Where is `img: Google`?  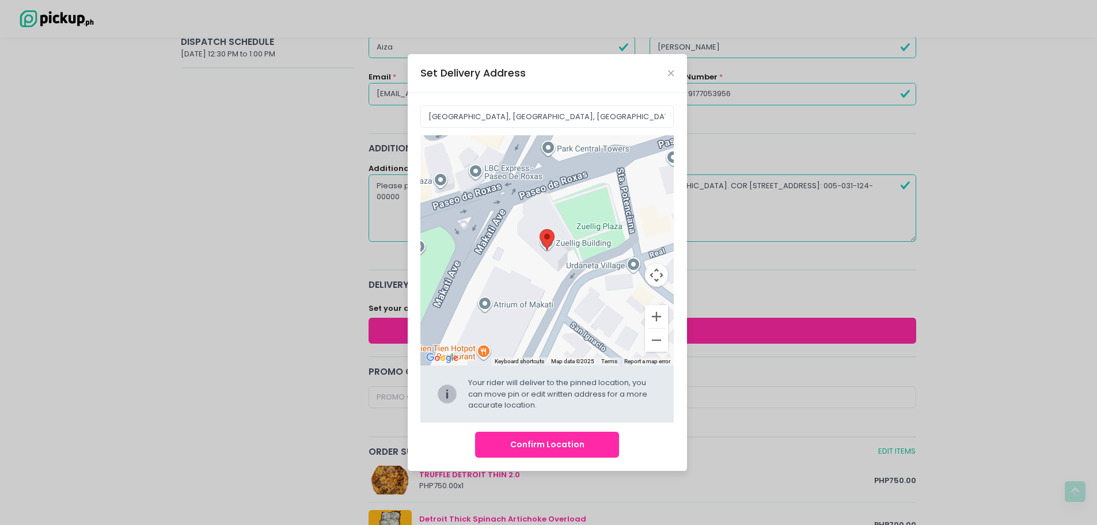
img: Google is located at coordinates (442, 358).